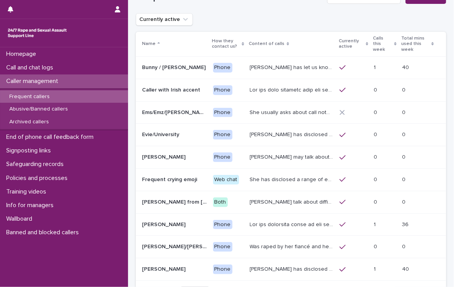 The height and width of the screenshot is (287, 454). What do you see at coordinates (292, 67) in the screenshot?
I see `p: Bunny has let us know that she is in her 50s, and lives in Devon. She has talked through experien...` at bounding box center [292, 67].